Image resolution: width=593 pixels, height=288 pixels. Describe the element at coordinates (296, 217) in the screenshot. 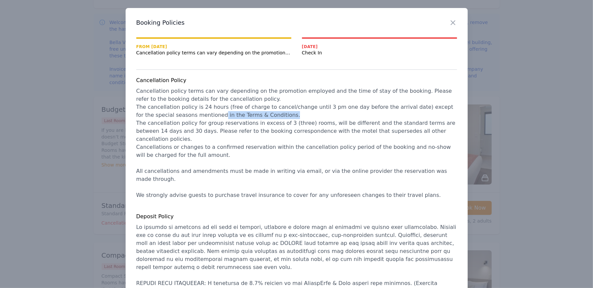

I see `h4: Deposit Policy` at that location.